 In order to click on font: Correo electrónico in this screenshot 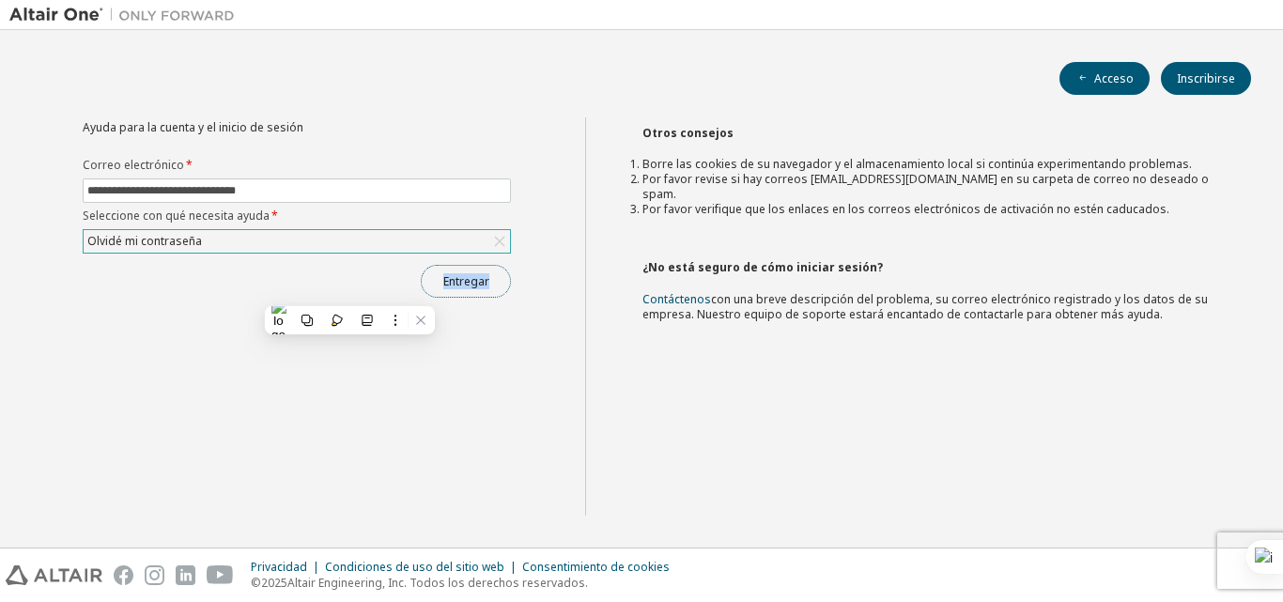, I will do `click(133, 164)`.